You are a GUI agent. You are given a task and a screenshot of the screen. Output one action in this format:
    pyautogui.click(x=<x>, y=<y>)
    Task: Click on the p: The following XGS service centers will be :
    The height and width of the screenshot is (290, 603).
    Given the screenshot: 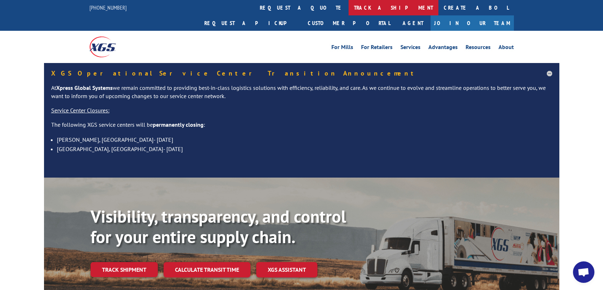 What is the action you would take?
    pyautogui.click(x=302, y=128)
    